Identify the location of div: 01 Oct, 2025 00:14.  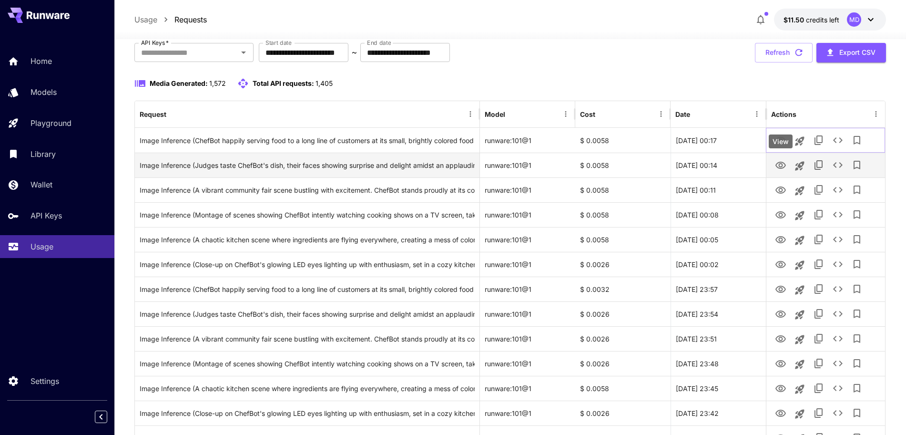
(718, 165).